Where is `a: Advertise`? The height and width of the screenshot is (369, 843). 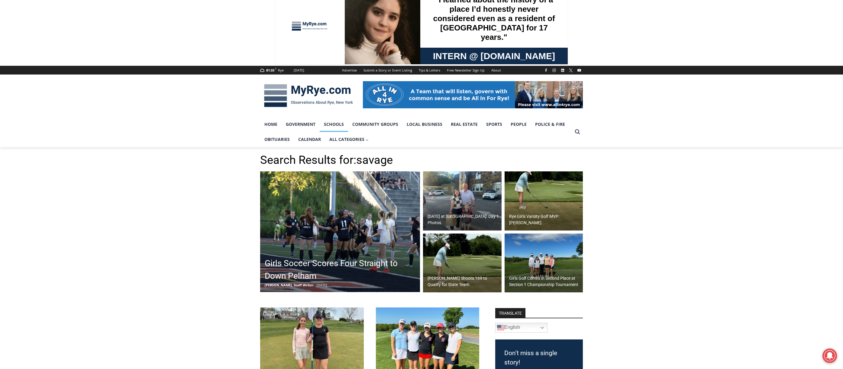
a: Advertise is located at coordinates (349, 70).